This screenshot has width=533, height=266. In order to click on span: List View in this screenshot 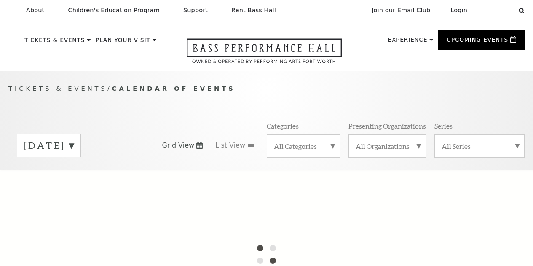, I will do `click(230, 145)`.